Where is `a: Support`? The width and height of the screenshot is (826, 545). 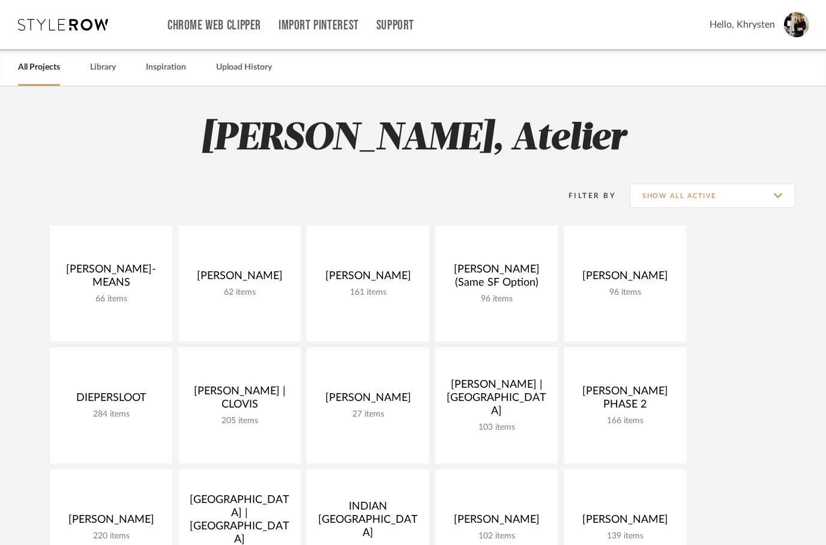 a: Support is located at coordinates (395, 25).